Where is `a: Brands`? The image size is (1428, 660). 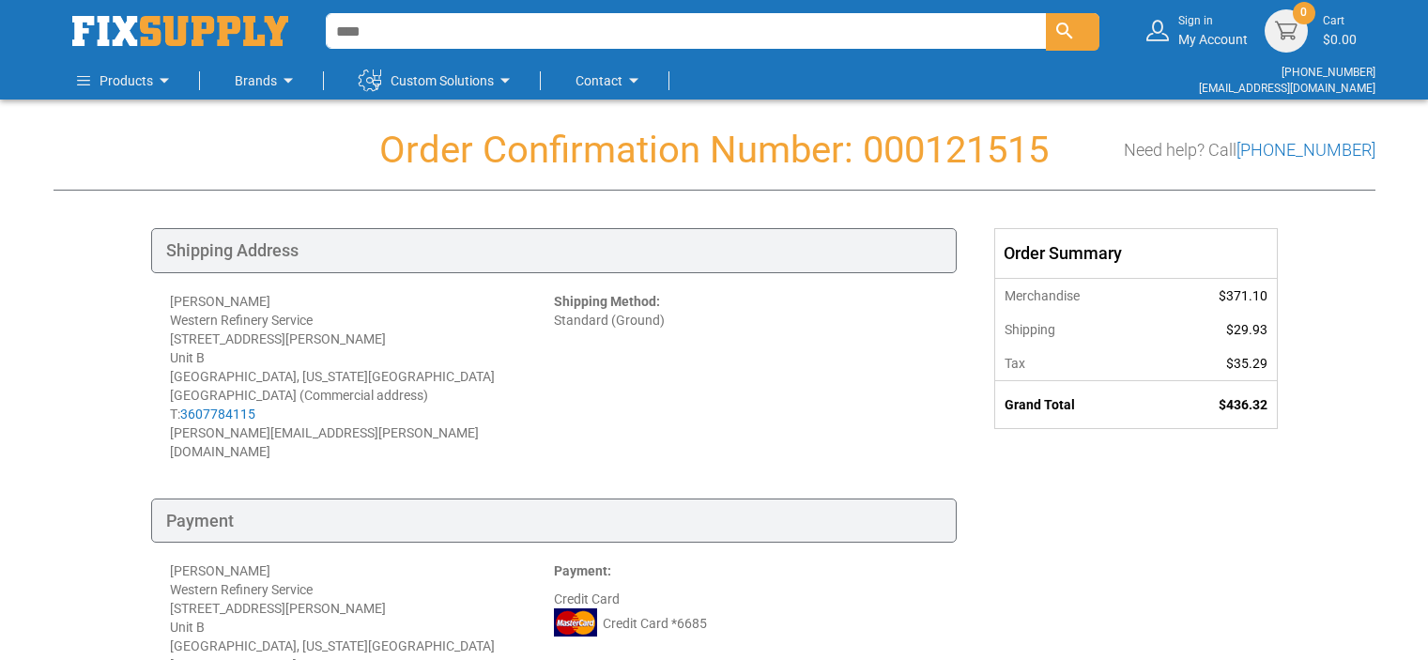
a: Brands is located at coordinates (267, 81).